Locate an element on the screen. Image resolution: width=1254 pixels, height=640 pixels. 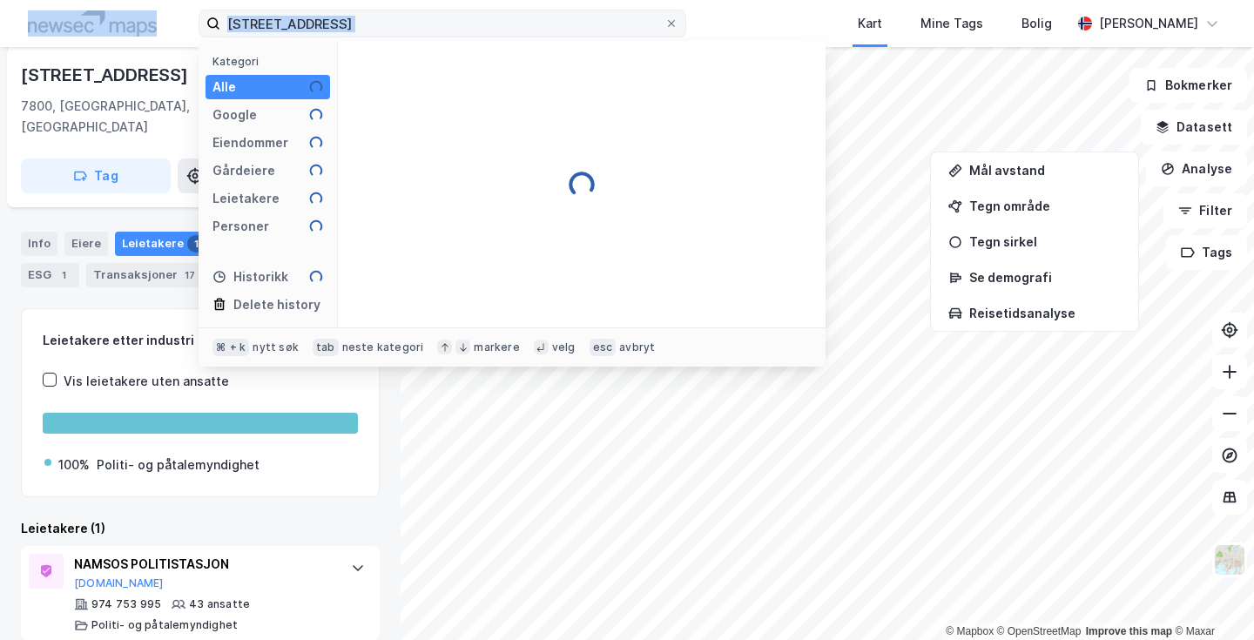
div: NAMSOS POLITISTASJON is located at coordinates (204, 564).